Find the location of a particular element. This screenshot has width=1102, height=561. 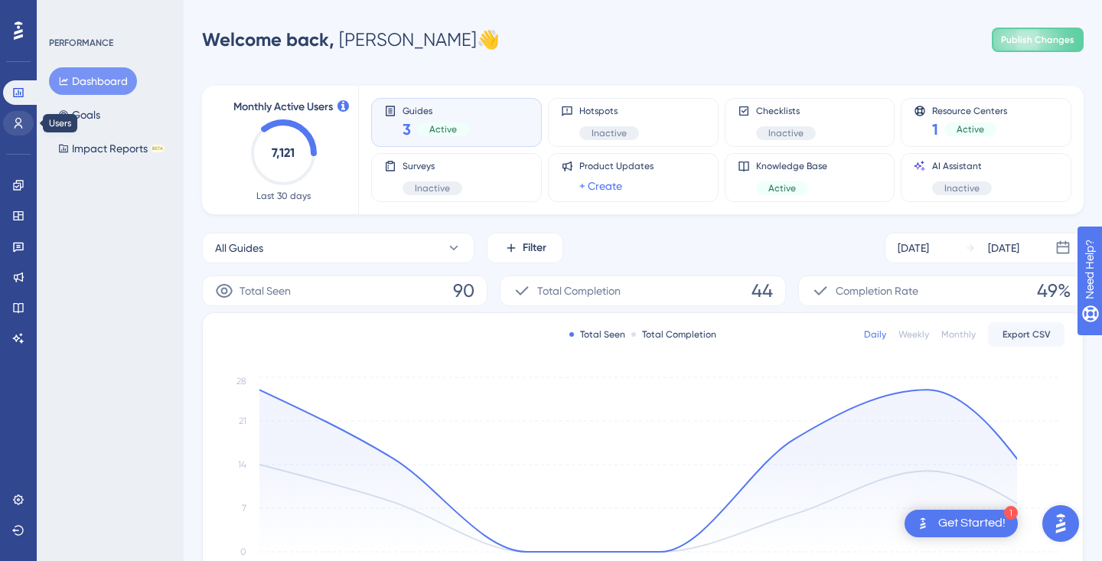

a: + Create is located at coordinates (601, 186).